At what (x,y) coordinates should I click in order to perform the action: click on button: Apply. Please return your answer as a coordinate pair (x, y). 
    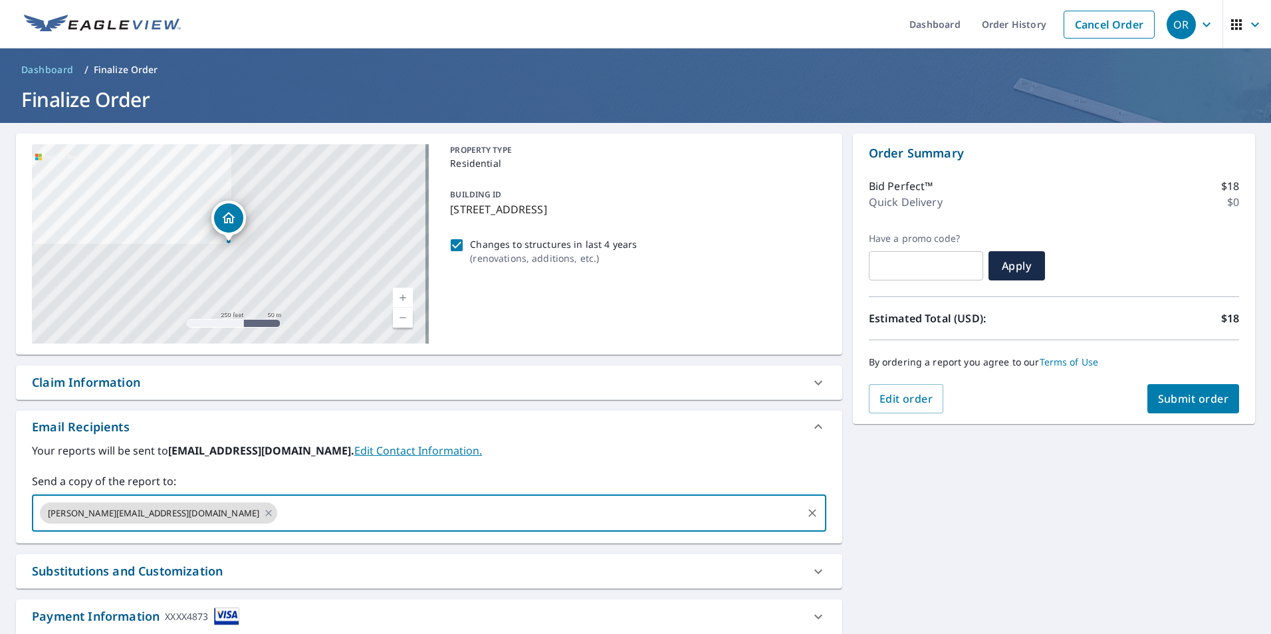
    Looking at the image, I should click on (1016, 266).